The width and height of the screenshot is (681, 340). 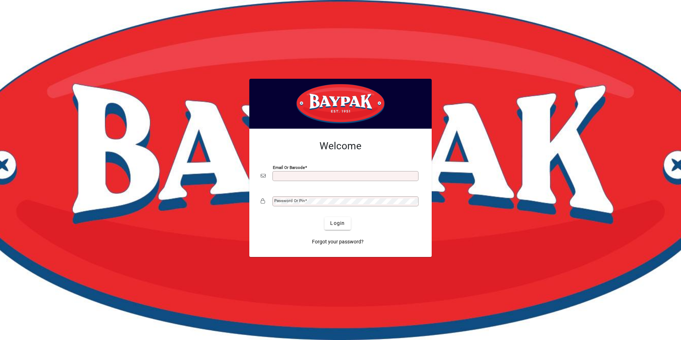 What do you see at coordinates (337, 241) in the screenshot?
I see `span: Forgot your password?` at bounding box center [337, 241].